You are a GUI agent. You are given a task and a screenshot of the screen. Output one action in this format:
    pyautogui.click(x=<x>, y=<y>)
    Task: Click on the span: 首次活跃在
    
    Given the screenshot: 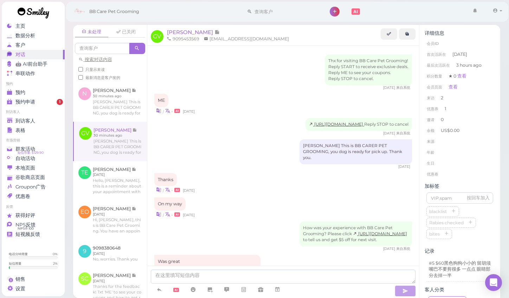 What is the action you would take?
    pyautogui.click(x=436, y=54)
    